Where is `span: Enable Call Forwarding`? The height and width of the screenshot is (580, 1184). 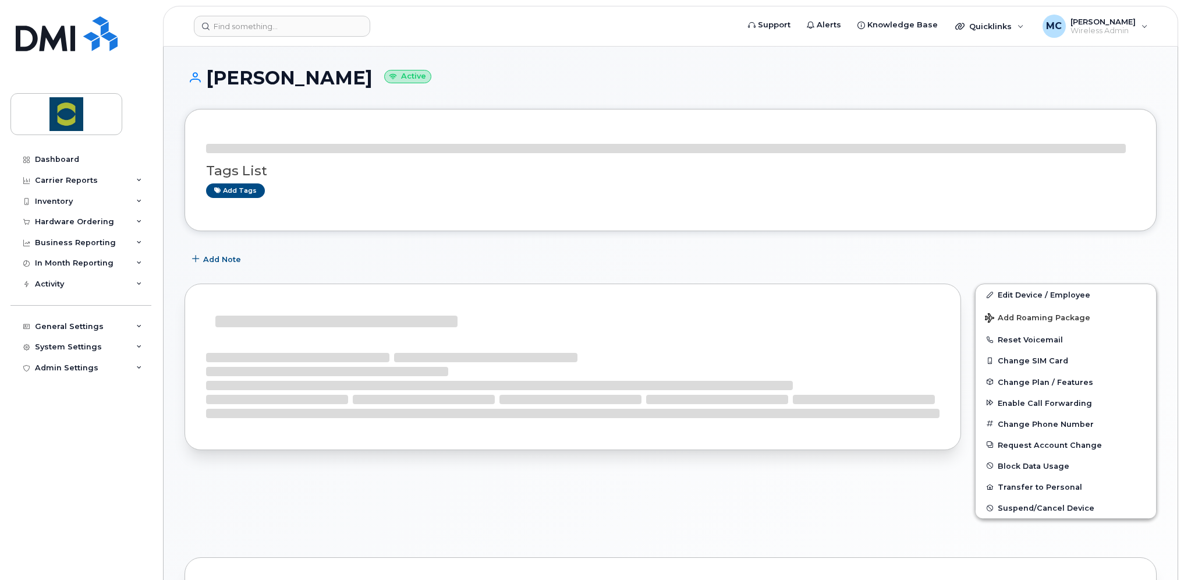
span: Enable Call Forwarding is located at coordinates (1045, 402).